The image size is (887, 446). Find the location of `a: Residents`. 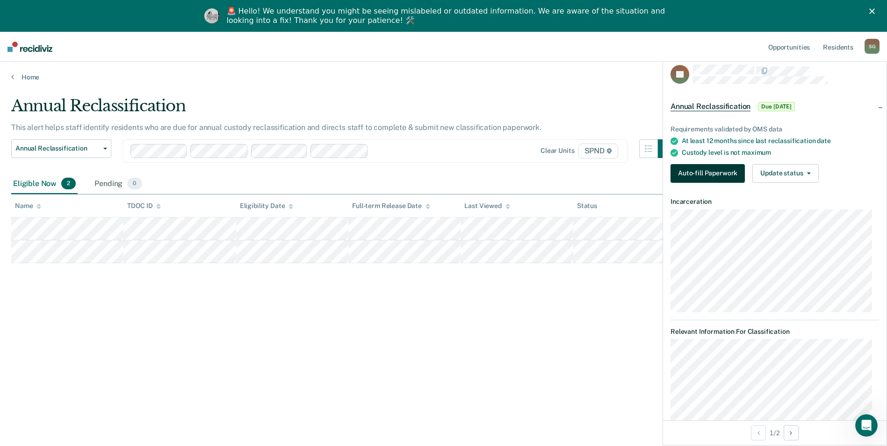

a: Residents is located at coordinates (838, 47).